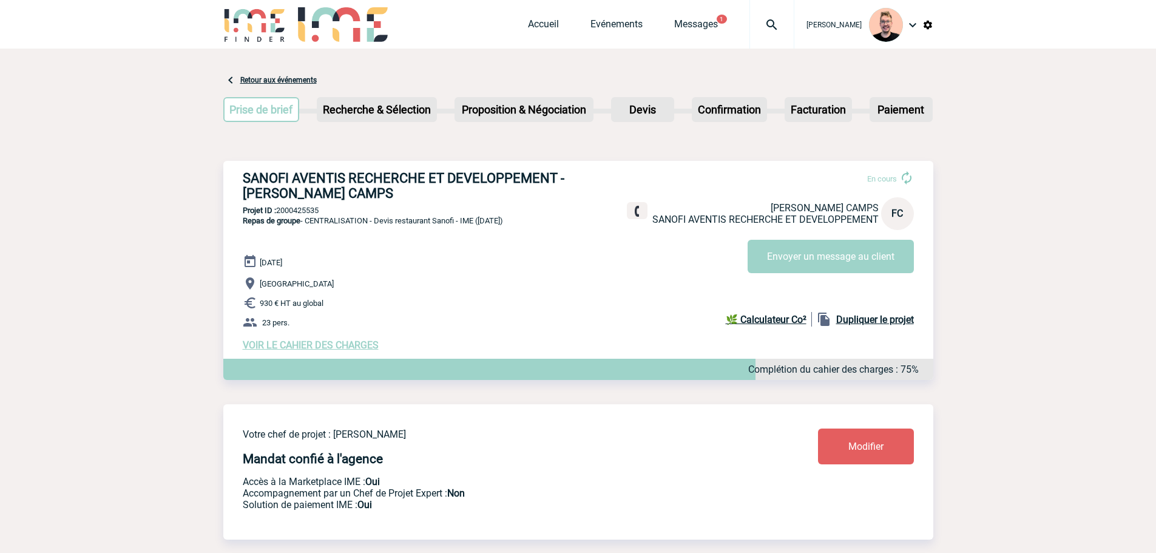 This screenshot has width=1156, height=553. Describe the element at coordinates (886, 25) in the screenshot. I see `img: 129741-1.png` at that location.